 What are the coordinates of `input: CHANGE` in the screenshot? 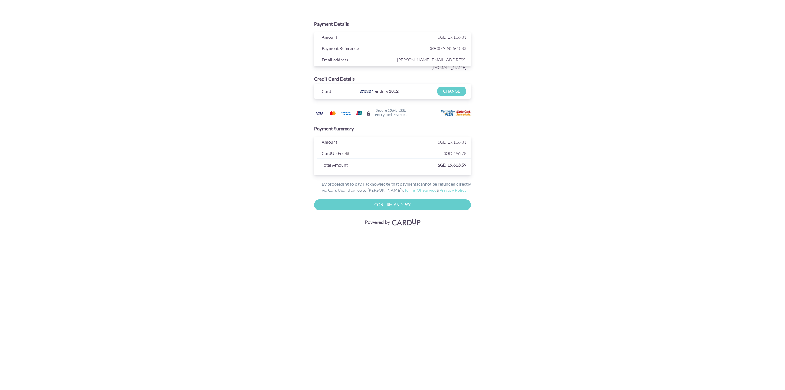 It's located at (451, 91).